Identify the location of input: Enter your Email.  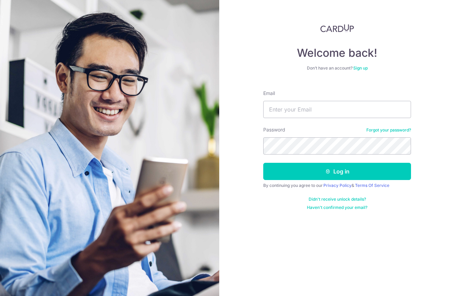
(337, 109).